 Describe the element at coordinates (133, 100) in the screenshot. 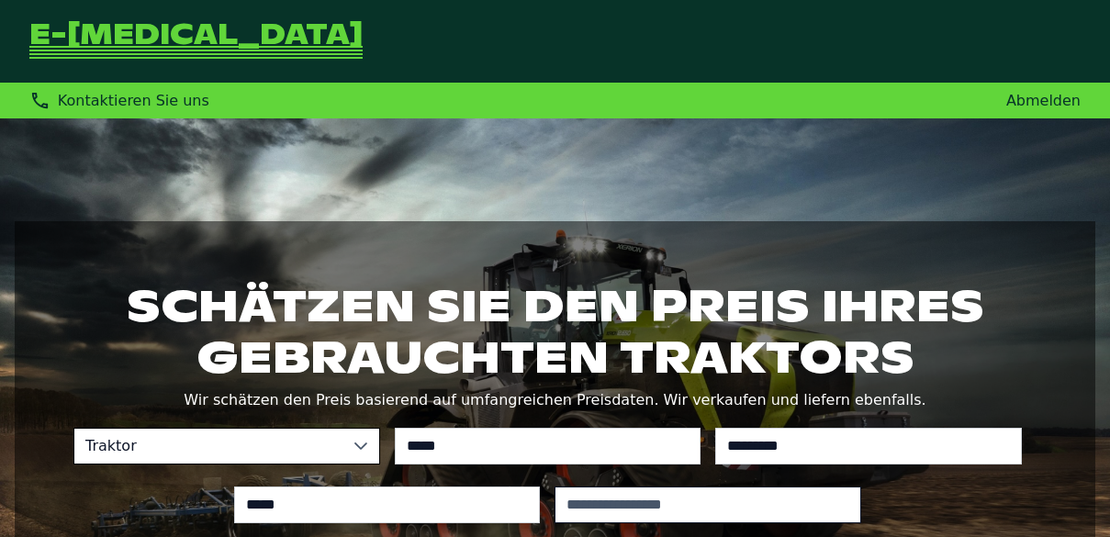

I see `span: Kontaktieren Sie uns` at that location.